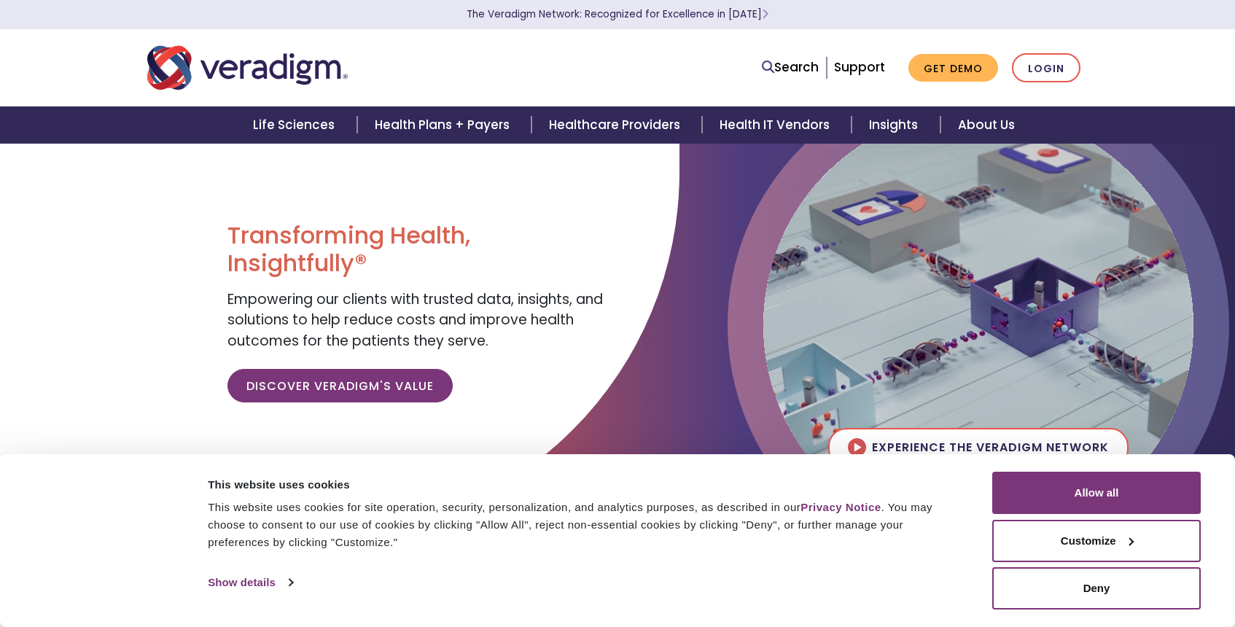 The image size is (1235, 627). I want to click on a: Privacy Notice, so click(840, 507).